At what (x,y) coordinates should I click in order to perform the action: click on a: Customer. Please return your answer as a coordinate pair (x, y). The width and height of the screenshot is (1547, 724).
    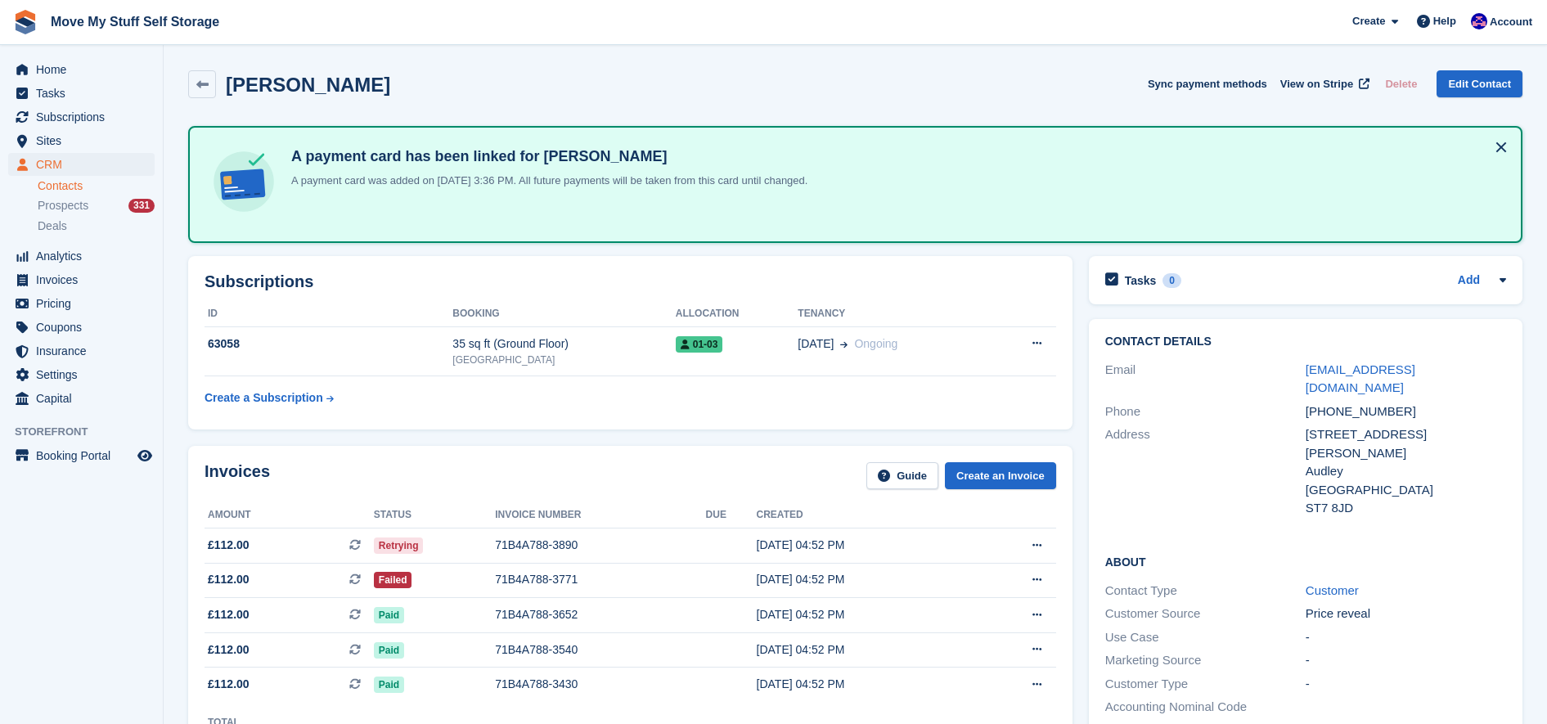
    Looking at the image, I should click on (1332, 590).